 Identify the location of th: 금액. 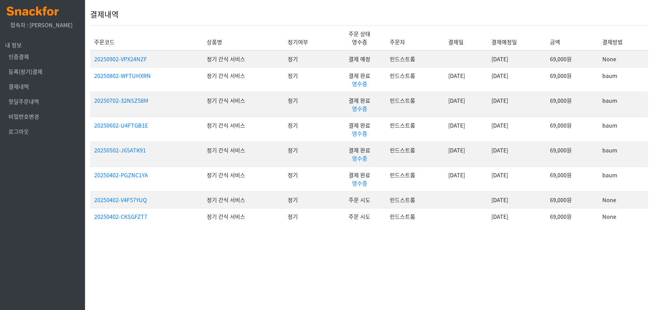
(572, 38).